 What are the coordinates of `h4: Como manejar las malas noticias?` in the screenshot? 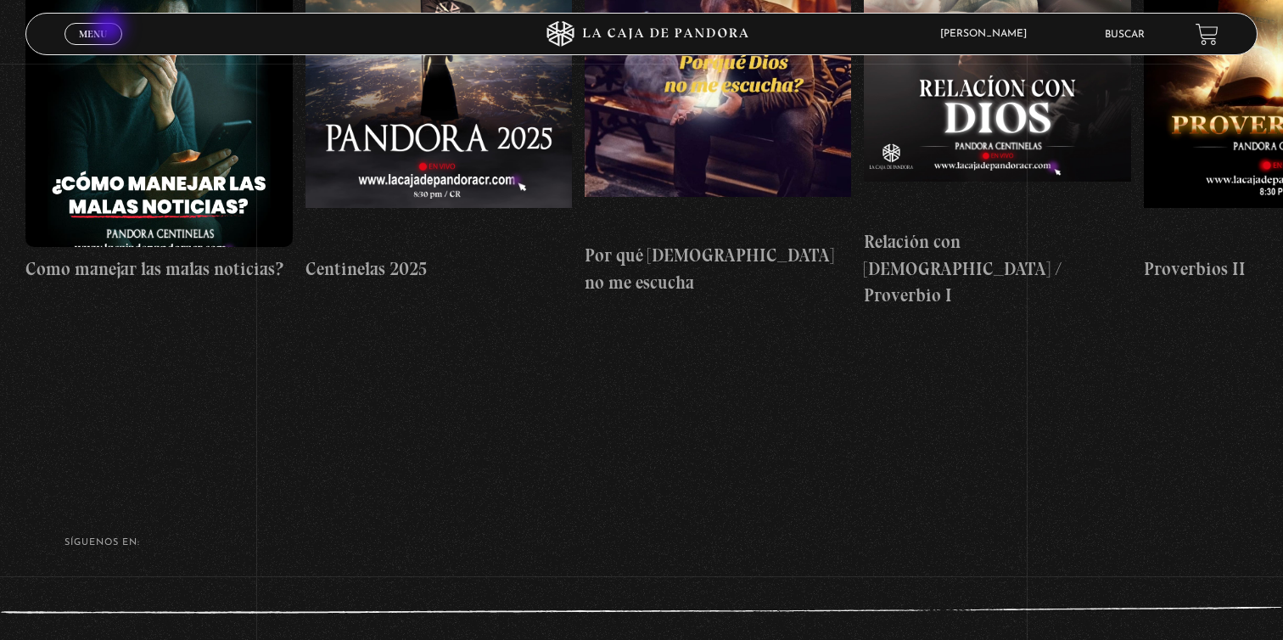 It's located at (159, 269).